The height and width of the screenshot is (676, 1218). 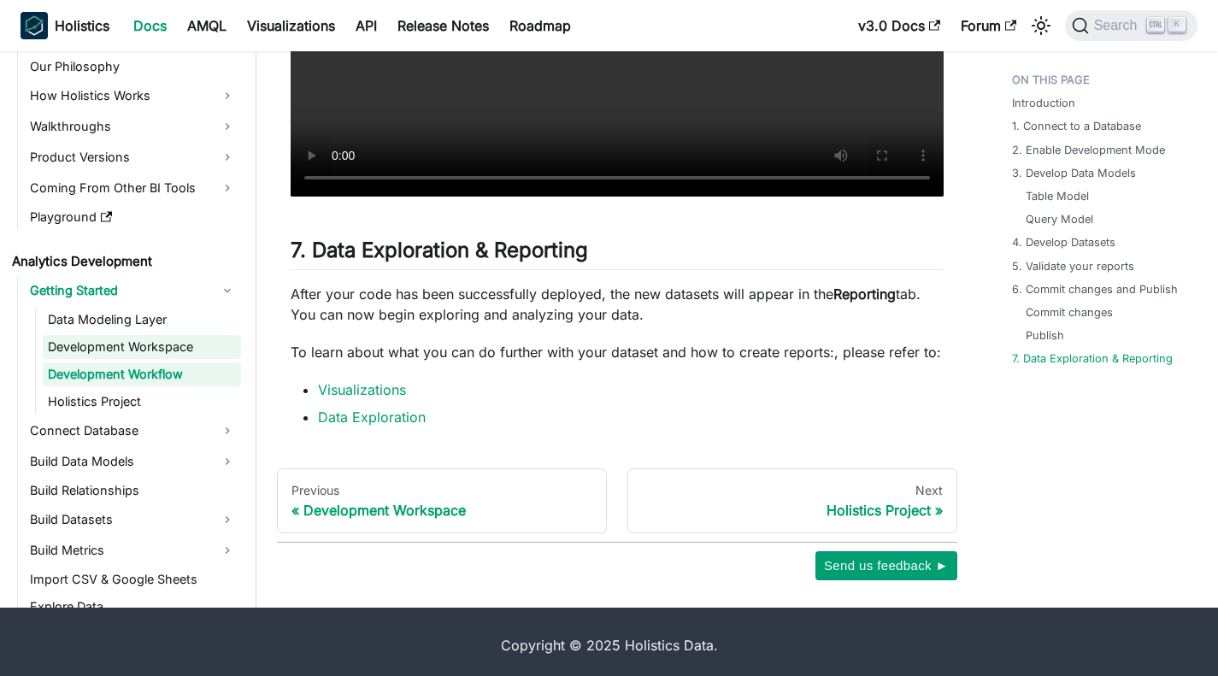 What do you see at coordinates (132, 491) in the screenshot?
I see `a: Build Relationships` at bounding box center [132, 491].